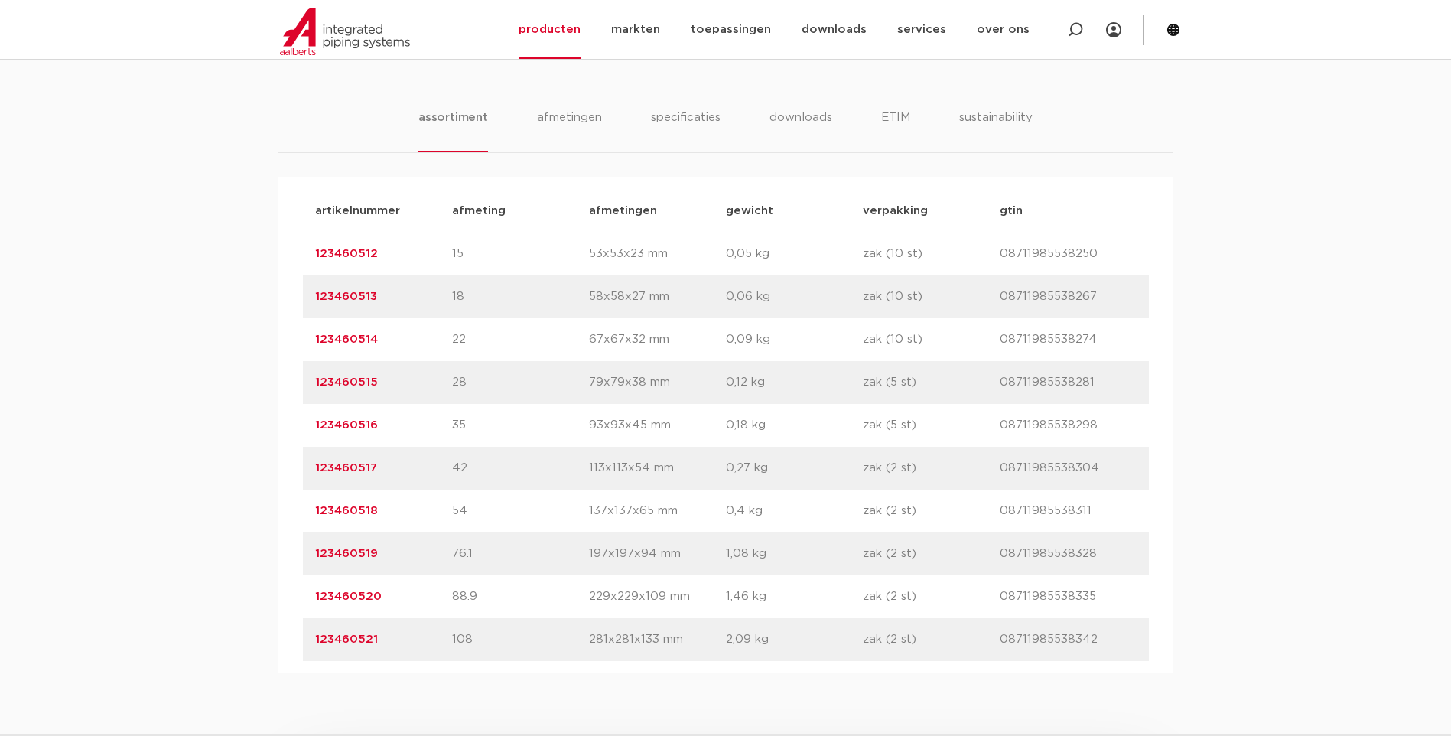 The width and height of the screenshot is (1451, 736). I want to click on p: 0,4 kg, so click(794, 511).